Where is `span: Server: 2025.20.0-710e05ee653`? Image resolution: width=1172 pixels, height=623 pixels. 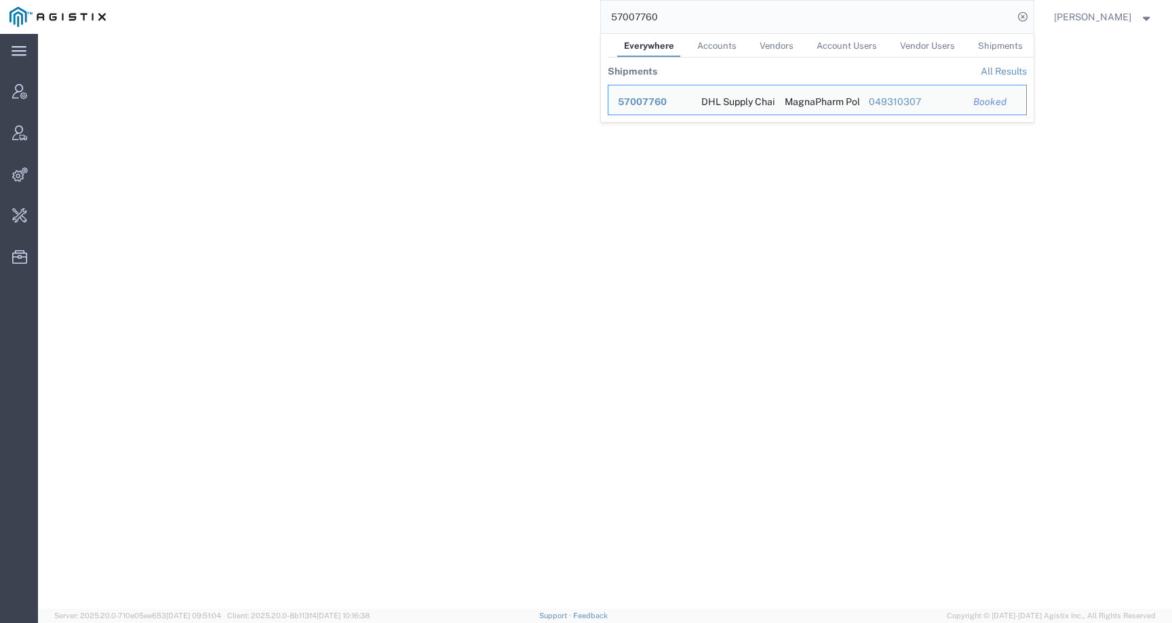 span: Server: 2025.20.0-710e05ee653 is located at coordinates (138, 616).